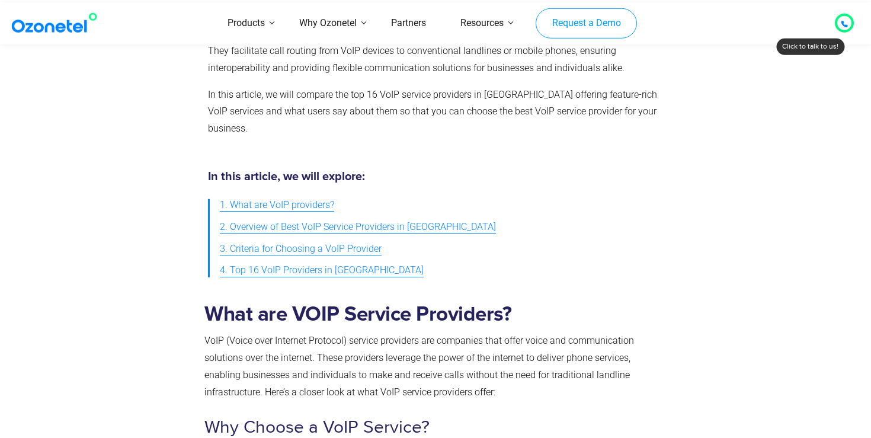 The height and width of the screenshot is (438, 871). I want to click on span: 1. What are VoIP providers?, so click(277, 205).